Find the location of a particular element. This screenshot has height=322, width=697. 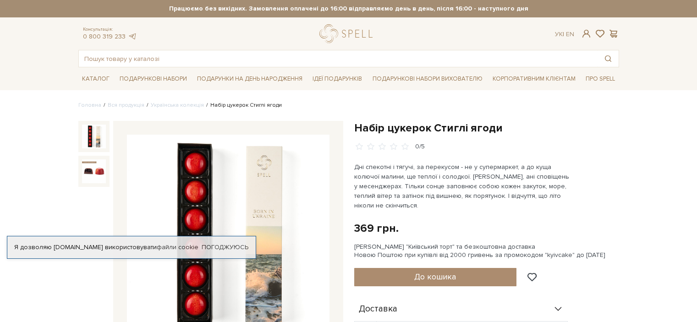

a: Подарункові набори is located at coordinates (153, 79).